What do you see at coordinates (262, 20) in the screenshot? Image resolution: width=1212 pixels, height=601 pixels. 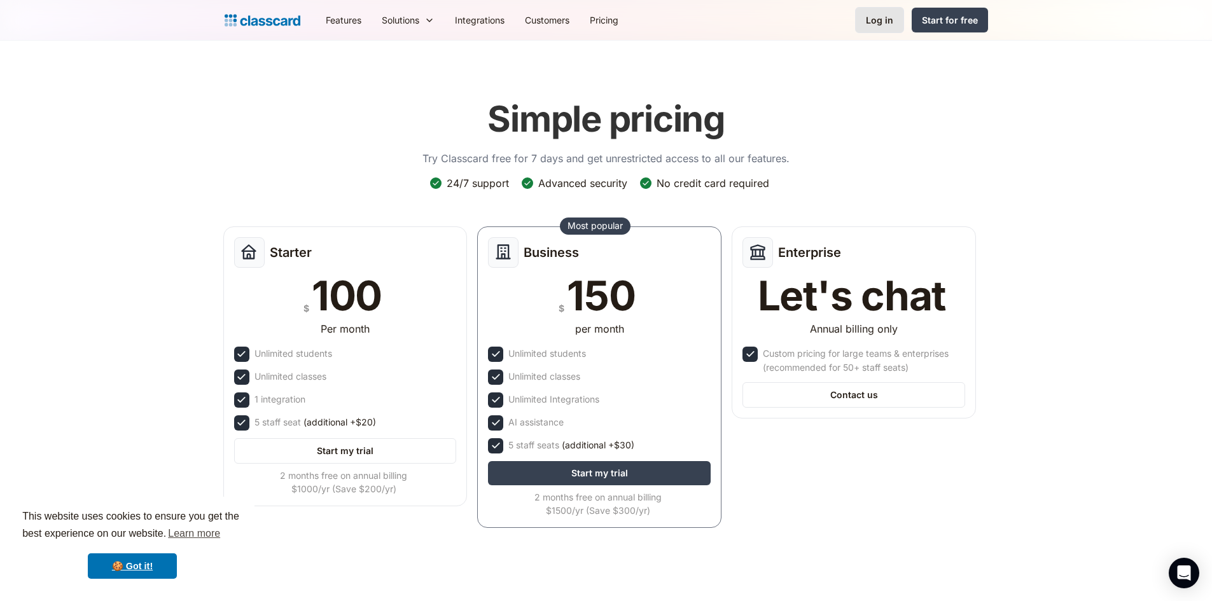 I see `a: home` at bounding box center [262, 20].